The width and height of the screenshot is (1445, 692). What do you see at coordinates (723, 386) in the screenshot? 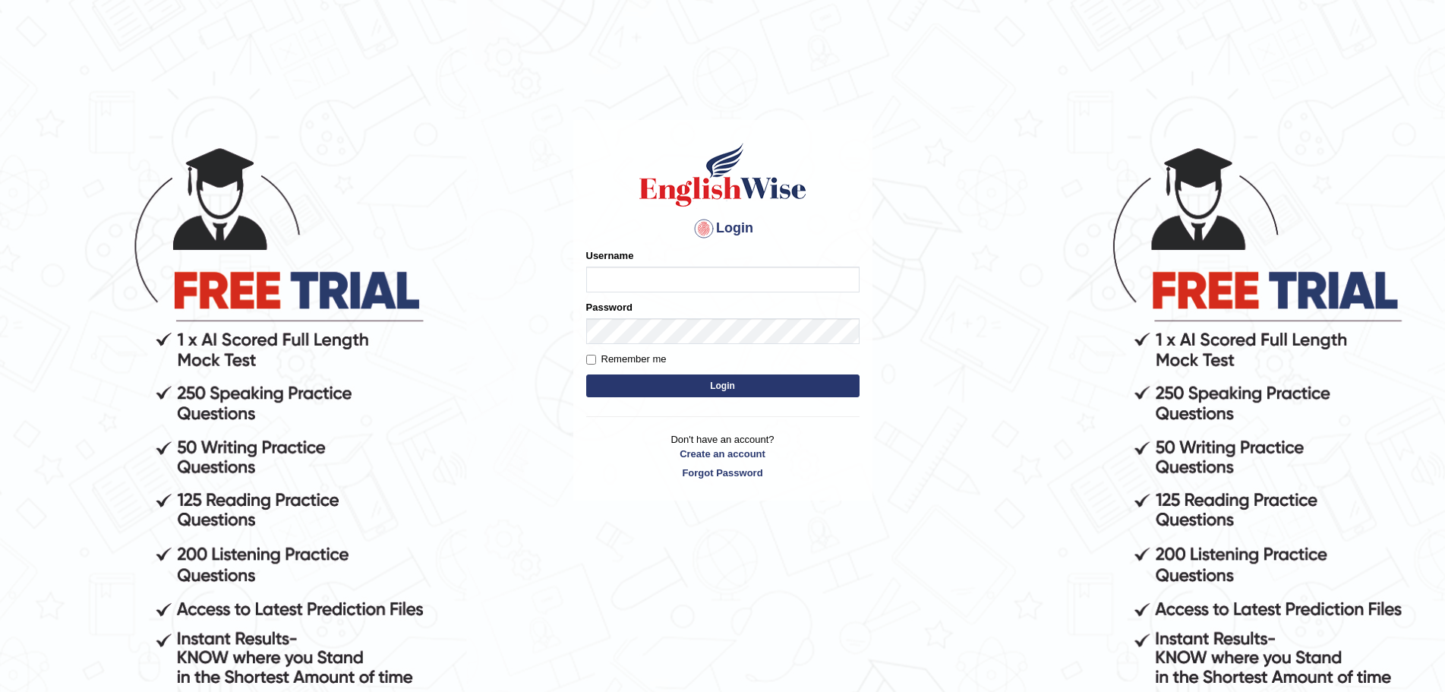
I see `button: Login` at bounding box center [723, 386].